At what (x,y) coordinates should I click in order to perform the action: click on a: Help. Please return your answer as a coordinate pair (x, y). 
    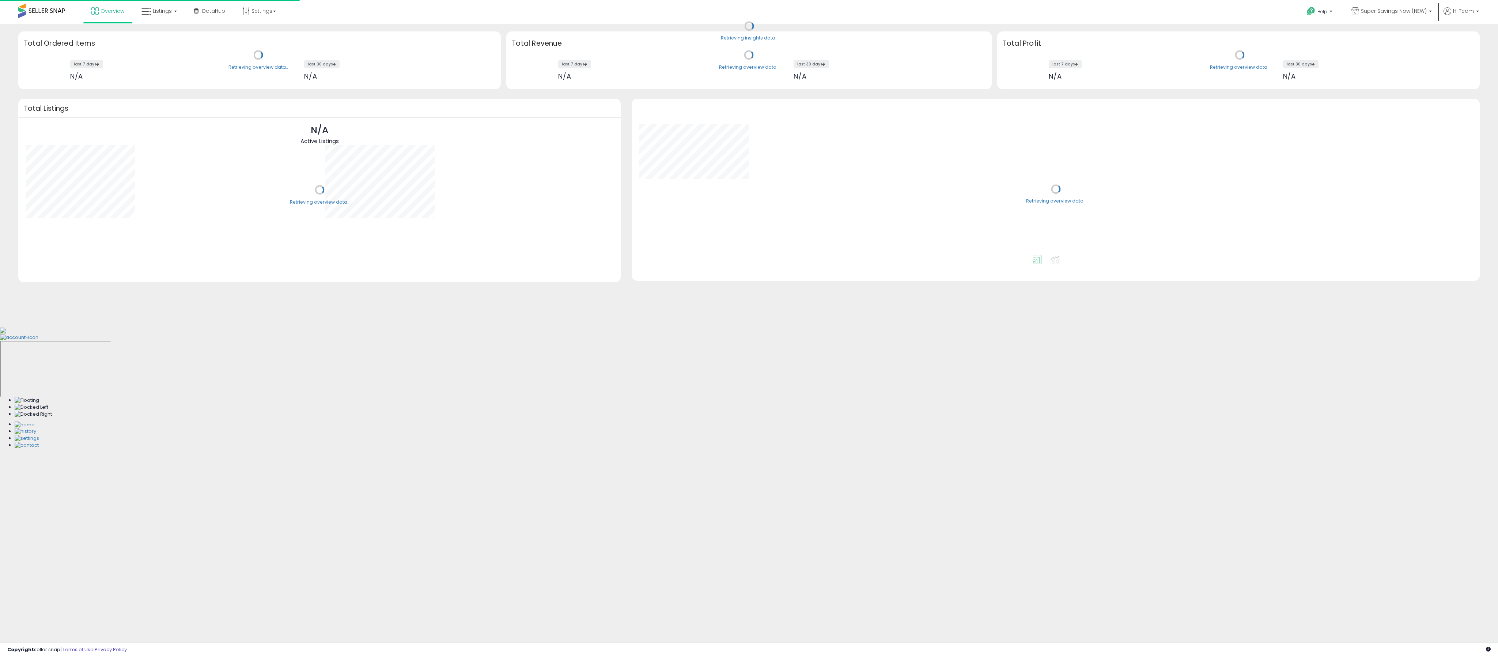
    Looking at the image, I should click on (1320, 12).